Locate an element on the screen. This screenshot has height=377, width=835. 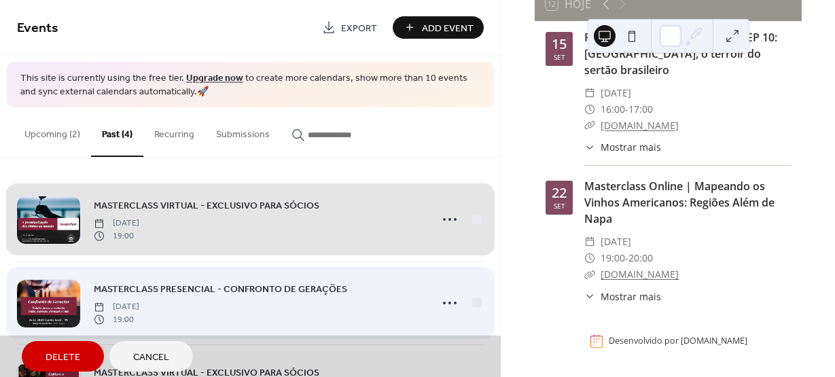
span: 17:00 is located at coordinates (640, 109).